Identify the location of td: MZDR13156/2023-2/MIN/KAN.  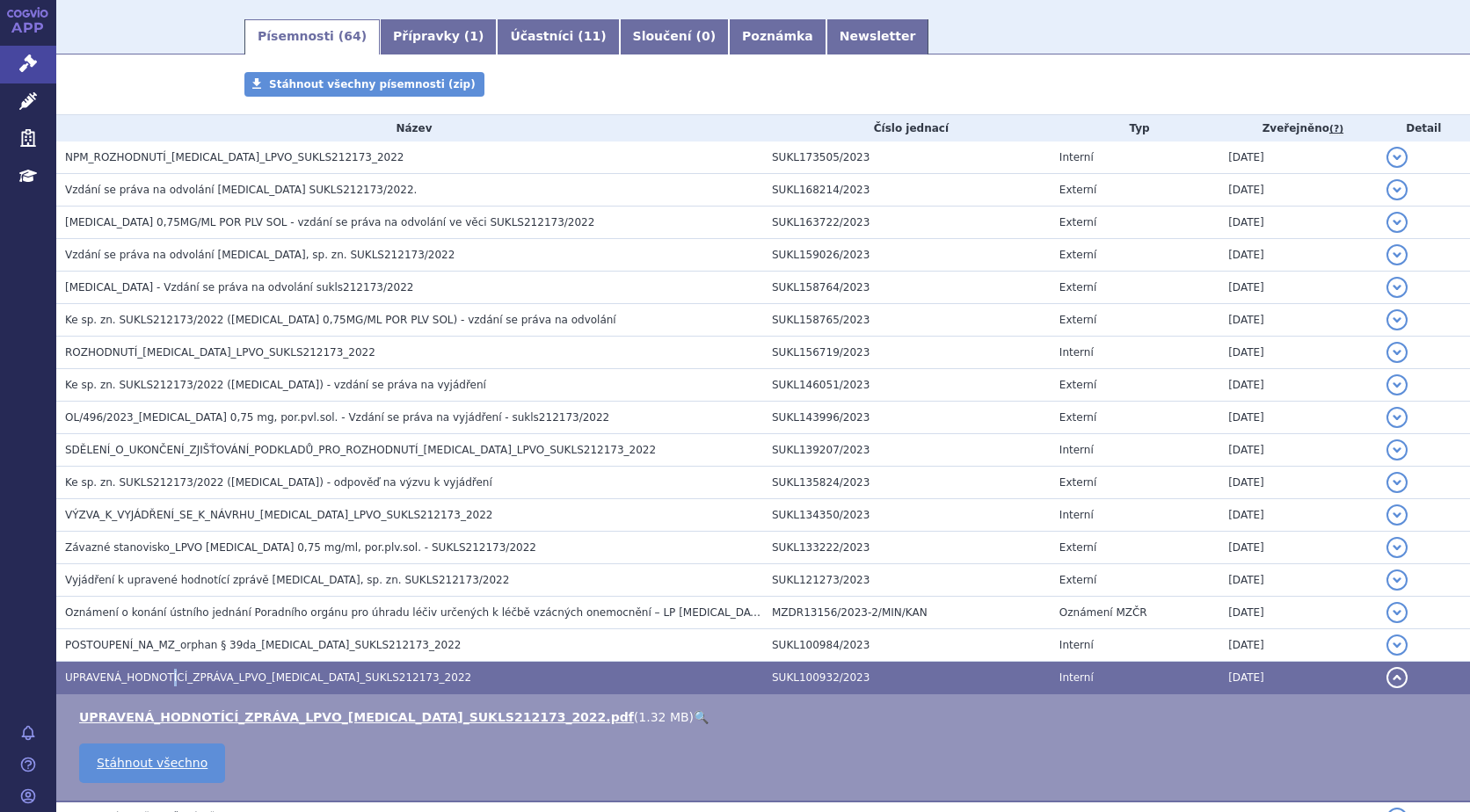
(906, 612).